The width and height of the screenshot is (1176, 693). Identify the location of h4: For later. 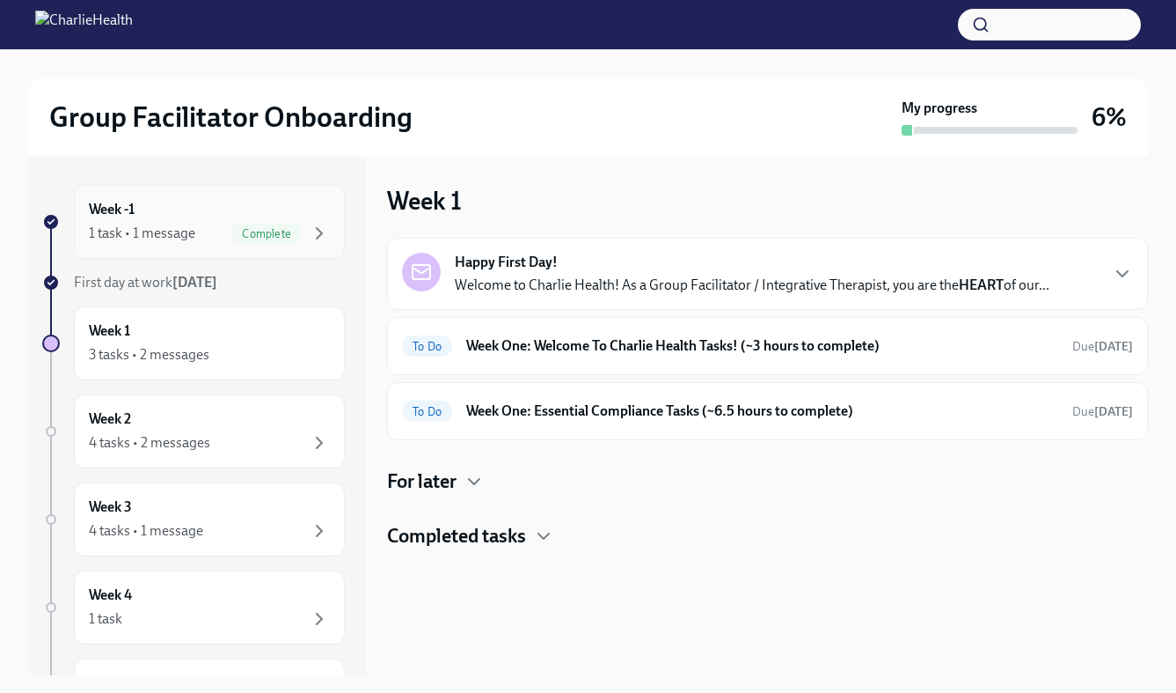
(421, 481).